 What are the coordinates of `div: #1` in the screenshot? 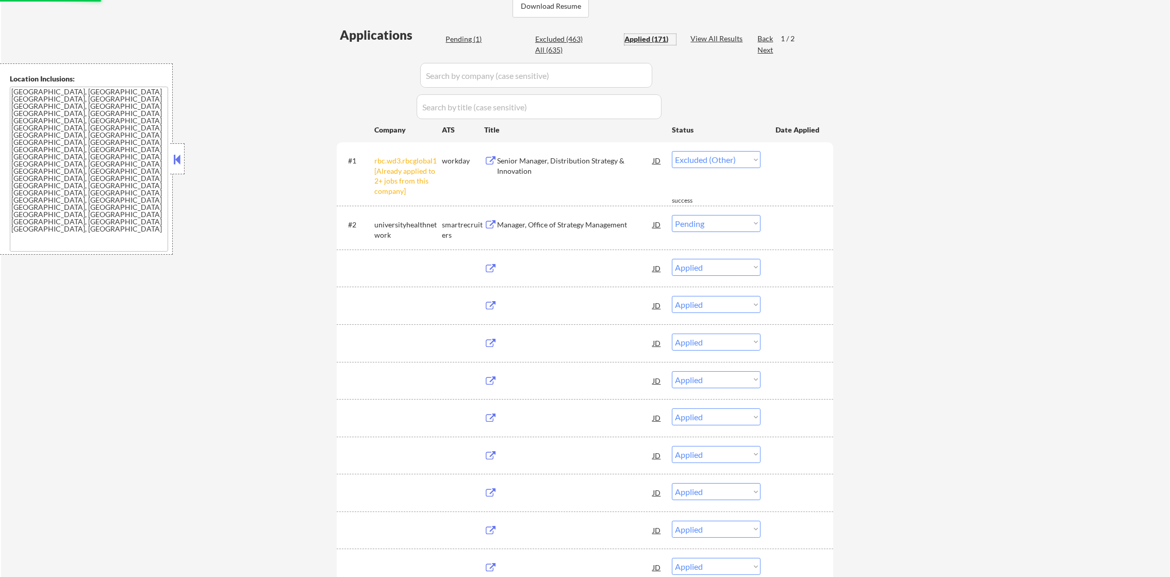 It's located at (357, 161).